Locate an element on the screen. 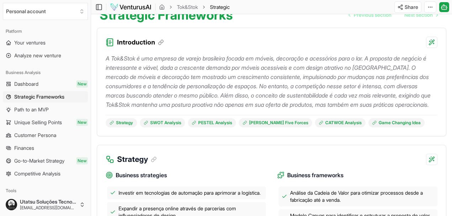  span: Análise da Cadeia de Valor para otimizar processos desde a fabricação até a venda. is located at coordinates (362, 196).